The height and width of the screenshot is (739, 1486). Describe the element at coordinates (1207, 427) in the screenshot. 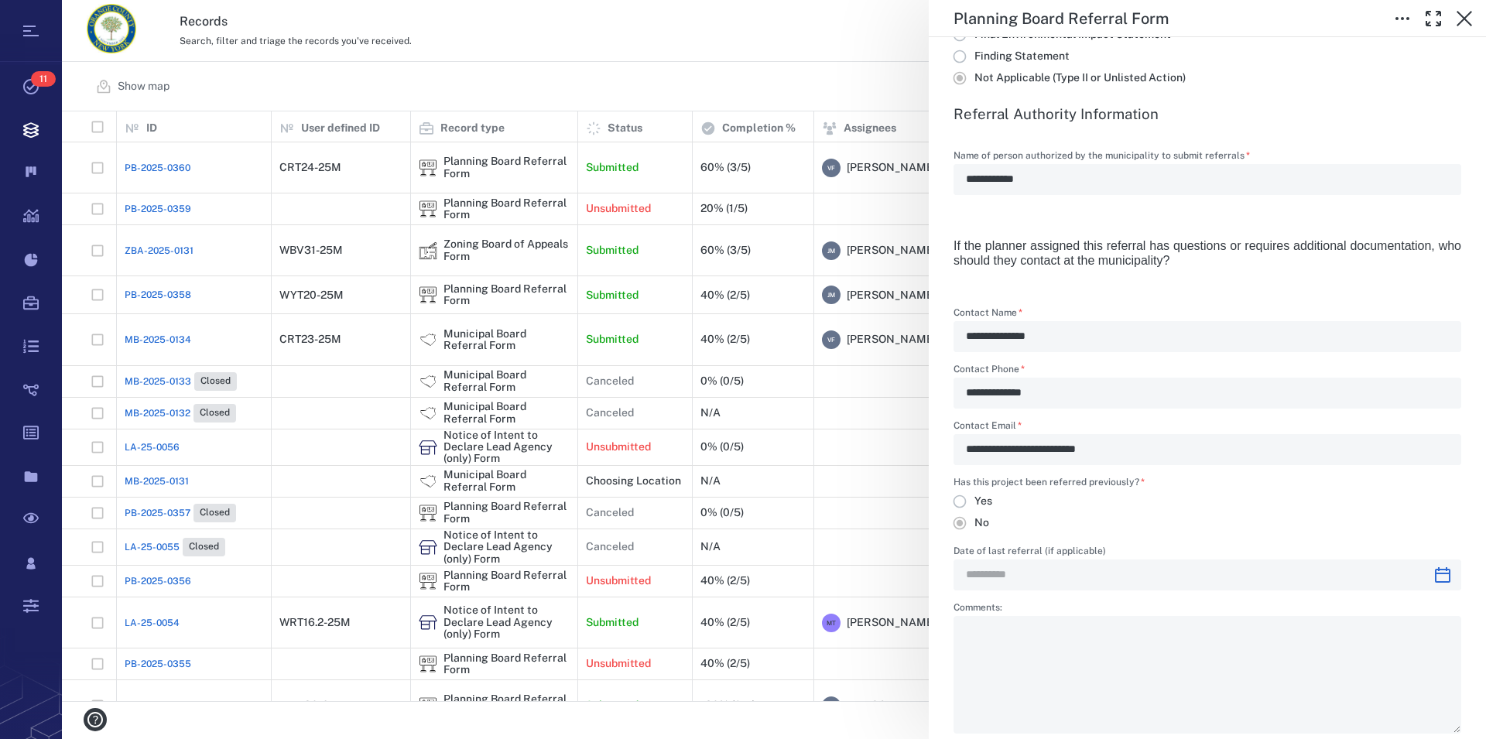

I see `label: Contact Email` at that location.